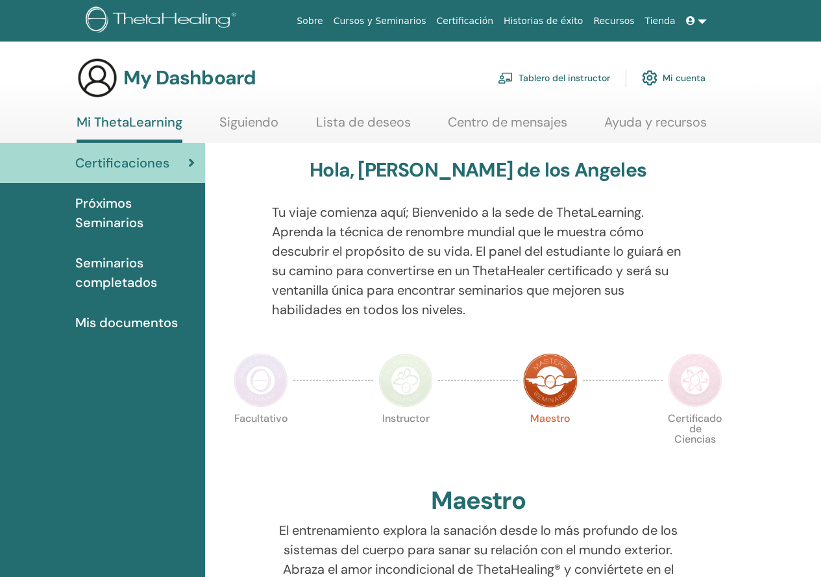  I want to click on a: Recursos, so click(614, 21).